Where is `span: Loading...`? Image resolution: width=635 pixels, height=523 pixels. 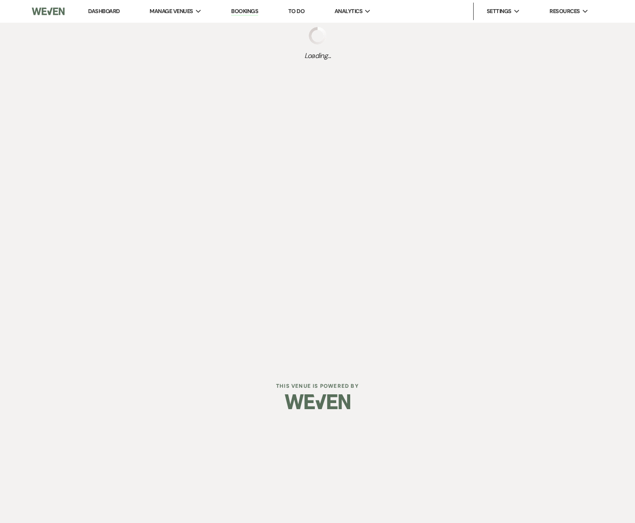 span: Loading... is located at coordinates (318, 56).